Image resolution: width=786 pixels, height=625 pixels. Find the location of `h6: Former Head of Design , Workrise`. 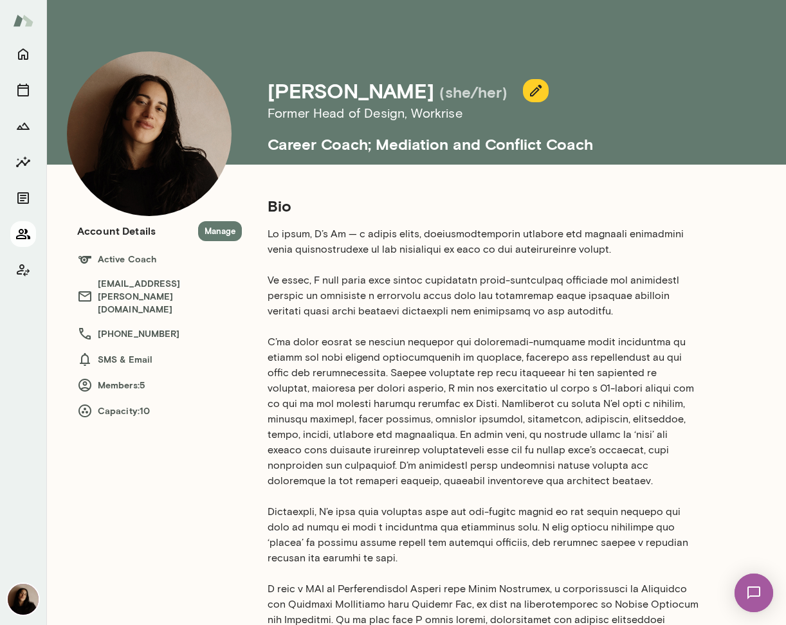

h6: Former Head of Design , Workrise is located at coordinates (519, 113).